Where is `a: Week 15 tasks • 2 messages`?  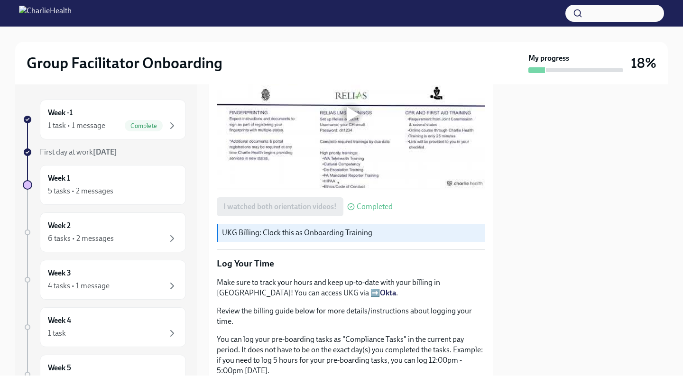 a: Week 15 tasks • 2 messages is located at coordinates (104, 185).